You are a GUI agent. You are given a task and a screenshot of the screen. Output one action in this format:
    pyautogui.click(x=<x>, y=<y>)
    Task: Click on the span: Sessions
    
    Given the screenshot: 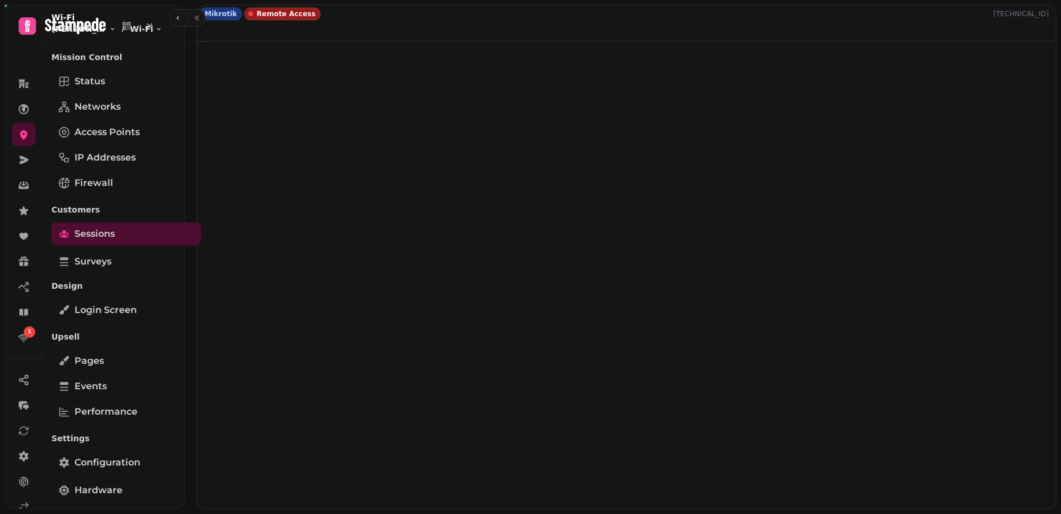 What is the action you would take?
    pyautogui.click(x=95, y=234)
    